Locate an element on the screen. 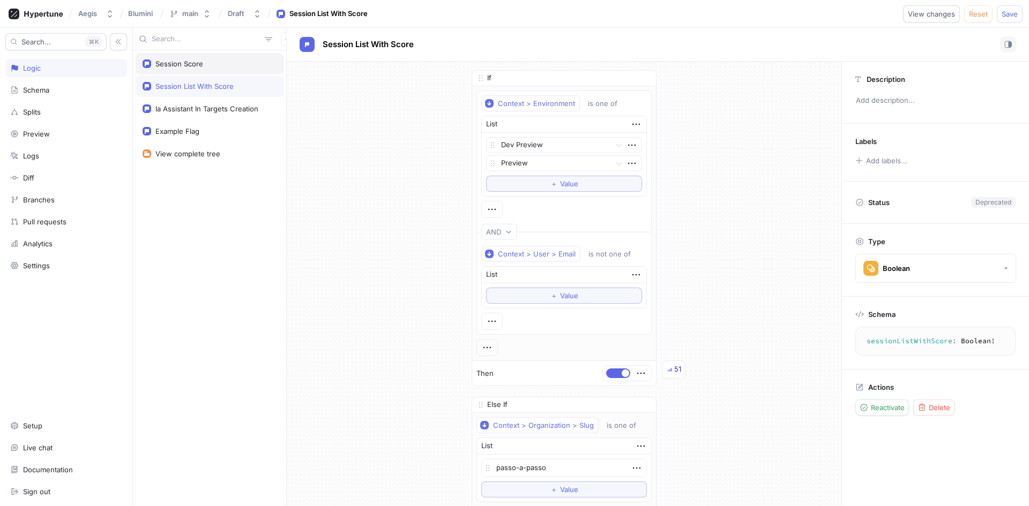  div: AND is located at coordinates (494, 232).